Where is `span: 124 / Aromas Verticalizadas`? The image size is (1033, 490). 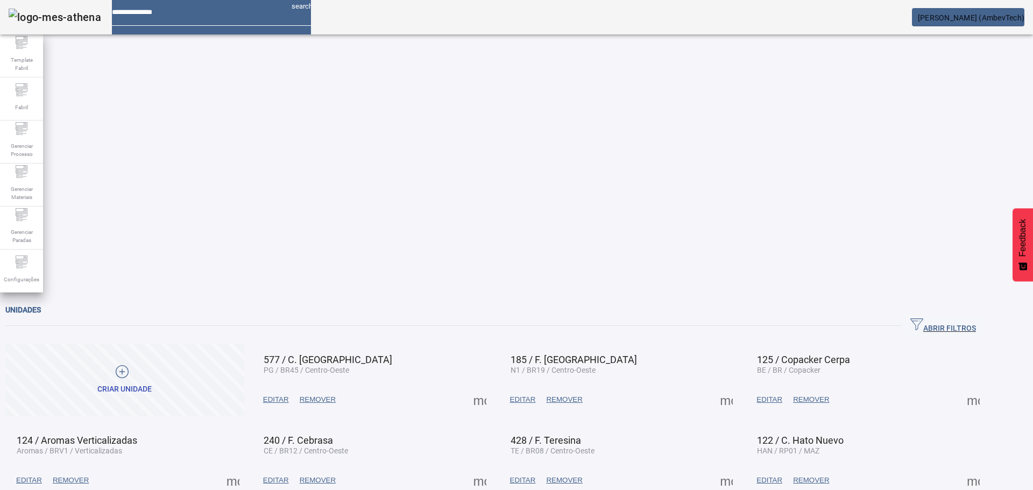
span: 124 / Aromas Verticalizadas is located at coordinates (77, 440).